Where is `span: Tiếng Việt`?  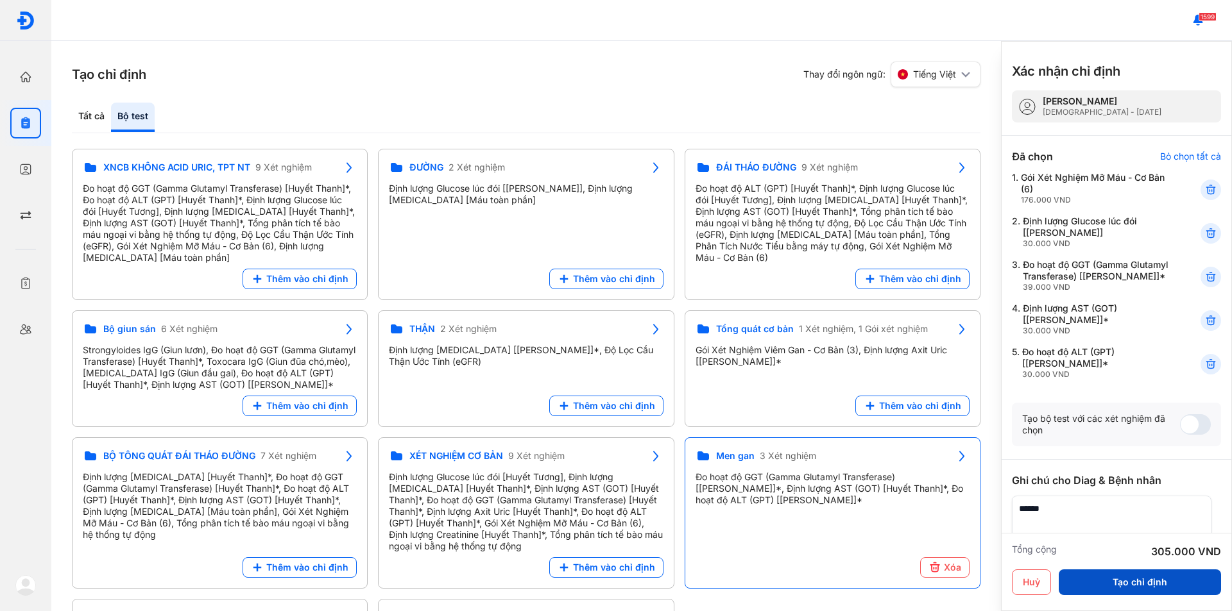 span: Tiếng Việt is located at coordinates (934, 74).